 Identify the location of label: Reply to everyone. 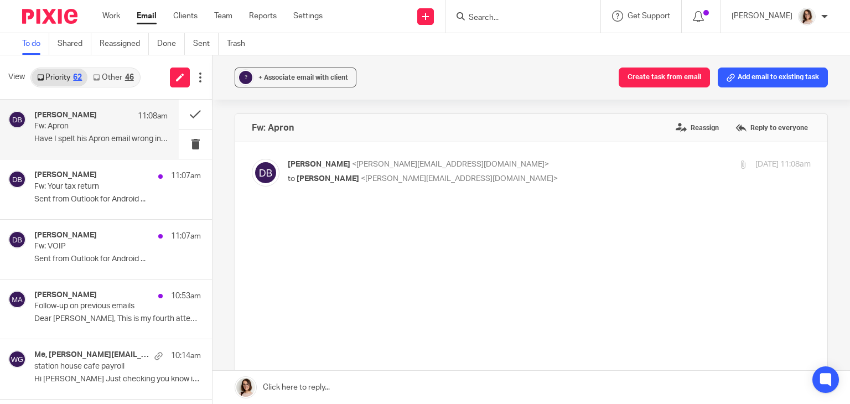
(771, 128).